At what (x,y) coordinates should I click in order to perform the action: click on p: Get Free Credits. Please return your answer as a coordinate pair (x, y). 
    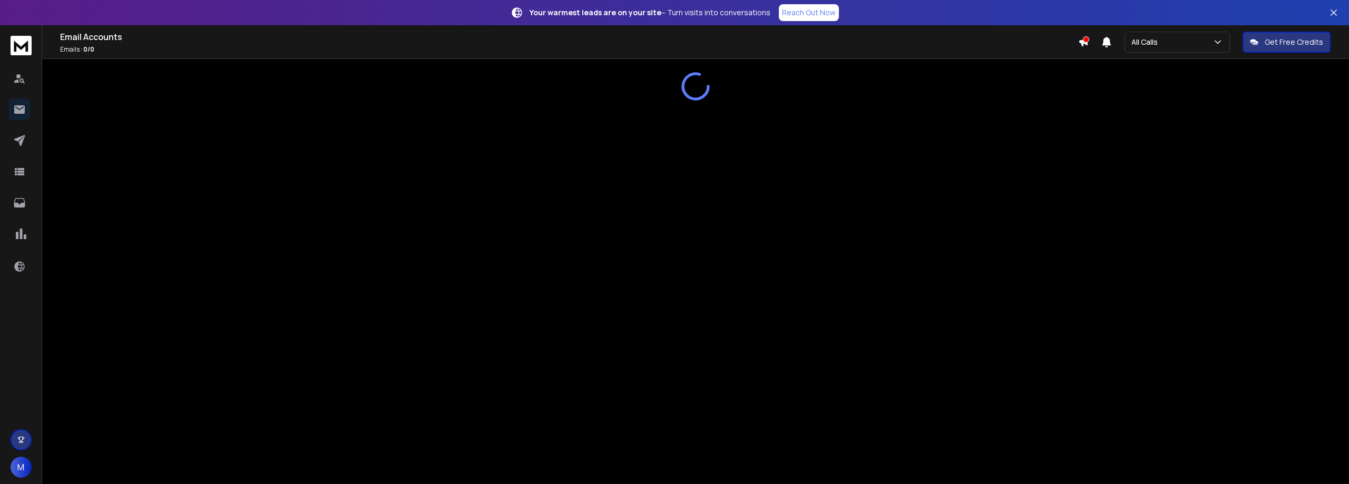
    Looking at the image, I should click on (1293, 42).